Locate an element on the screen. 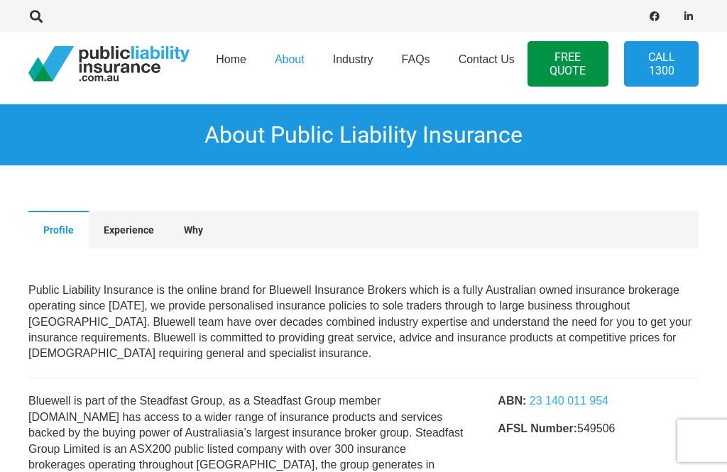 Image resolution: width=727 pixels, height=472 pixels. span: Contact Us is located at coordinates (486, 59).